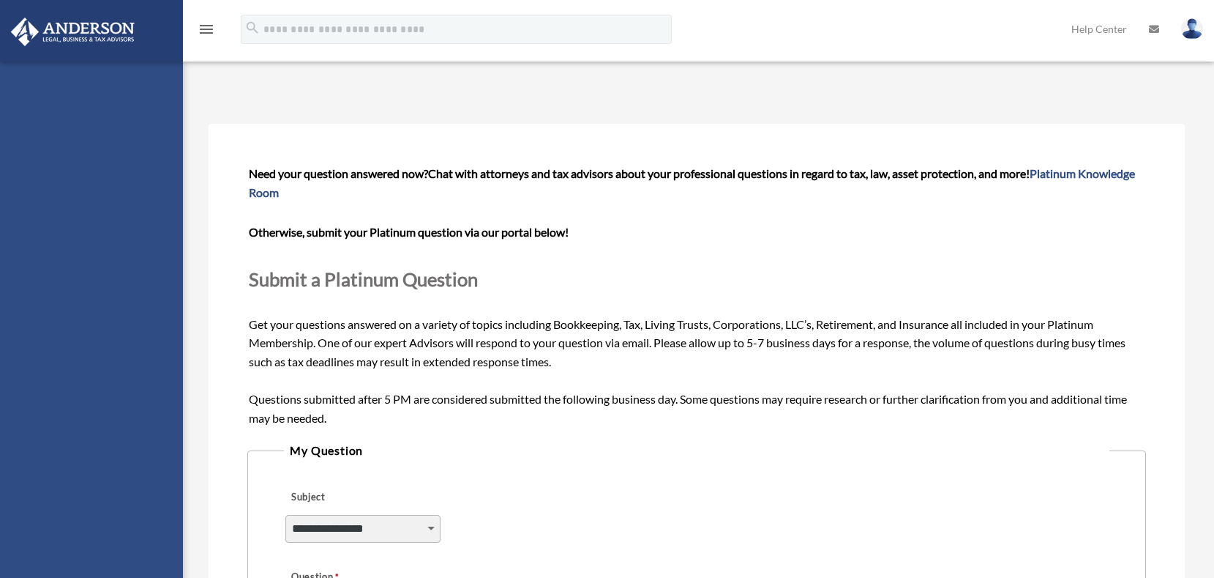  Describe the element at coordinates (206, 29) in the screenshot. I see `i: menu` at that location.